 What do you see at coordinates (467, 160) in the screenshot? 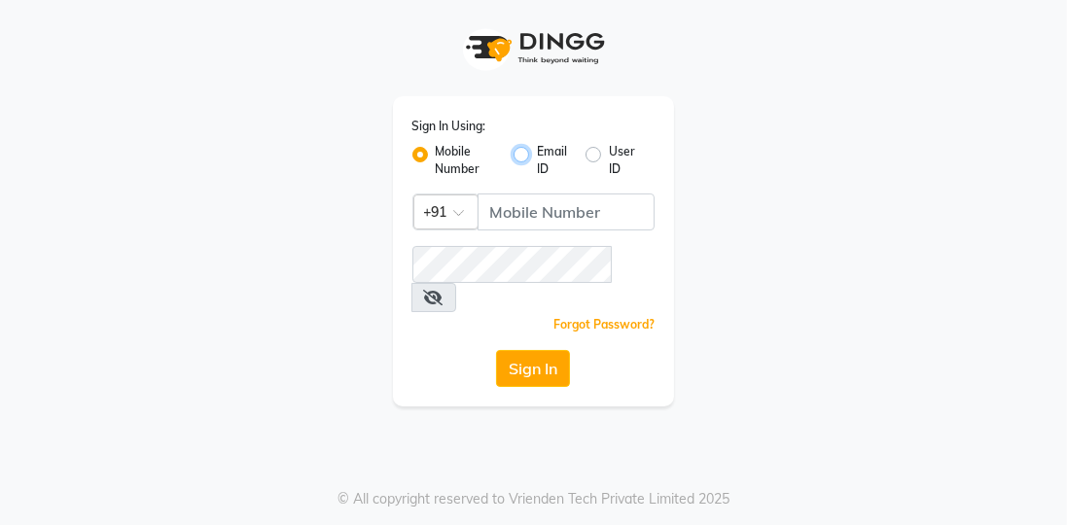
I see `label: Mobile Number` at bounding box center [467, 160].